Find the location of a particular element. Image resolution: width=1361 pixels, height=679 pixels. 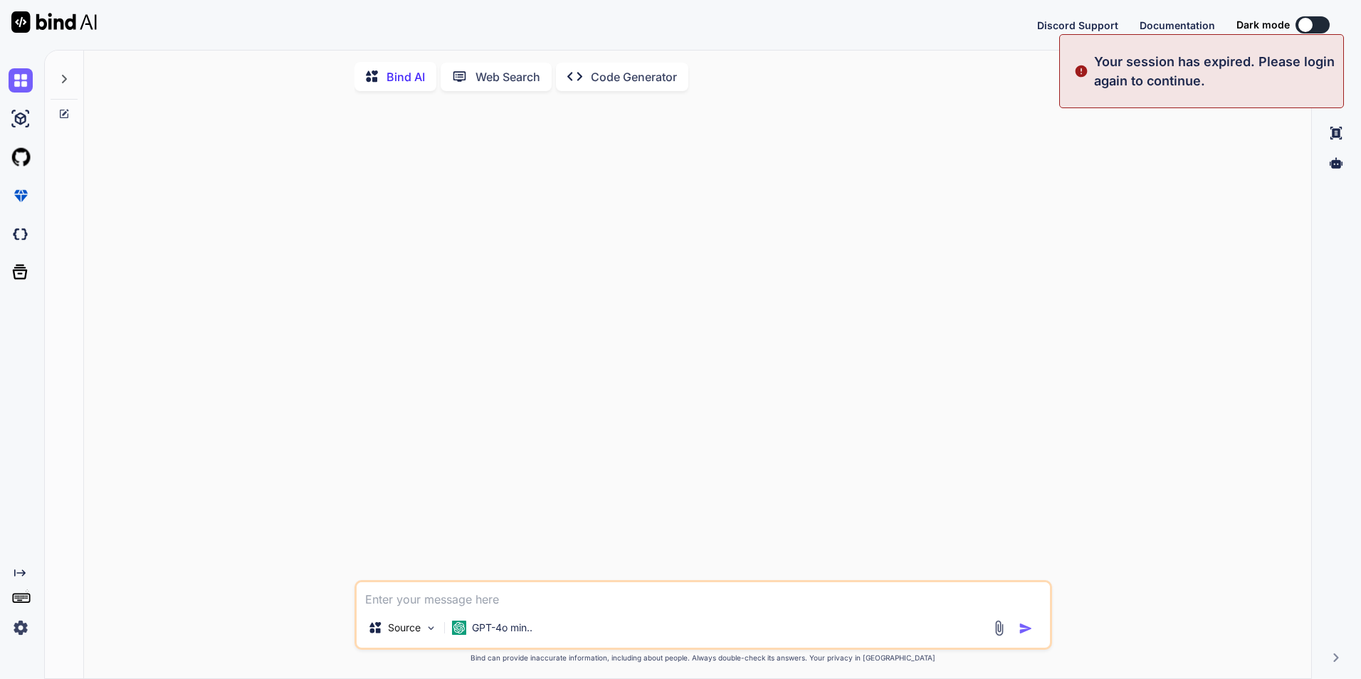

img: chat is located at coordinates (21, 80).